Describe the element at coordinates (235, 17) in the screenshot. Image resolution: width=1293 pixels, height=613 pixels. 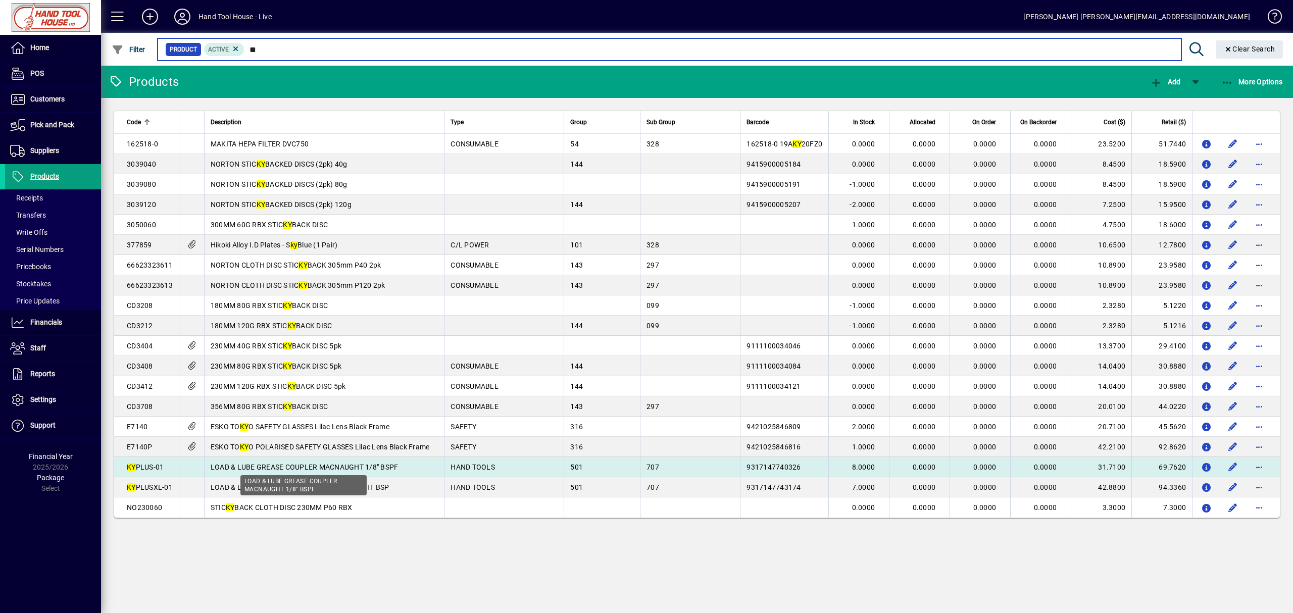
I see `div: Hand Tool House - Live` at that location.